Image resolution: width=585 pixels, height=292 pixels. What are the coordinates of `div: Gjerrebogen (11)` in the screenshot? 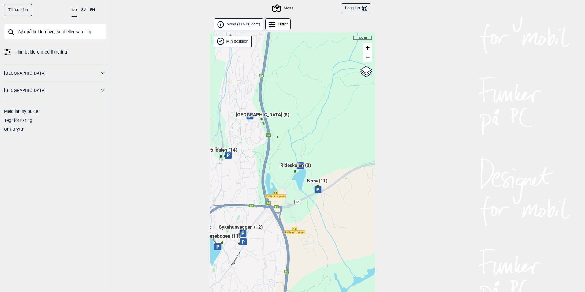 It's located at (222, 242).